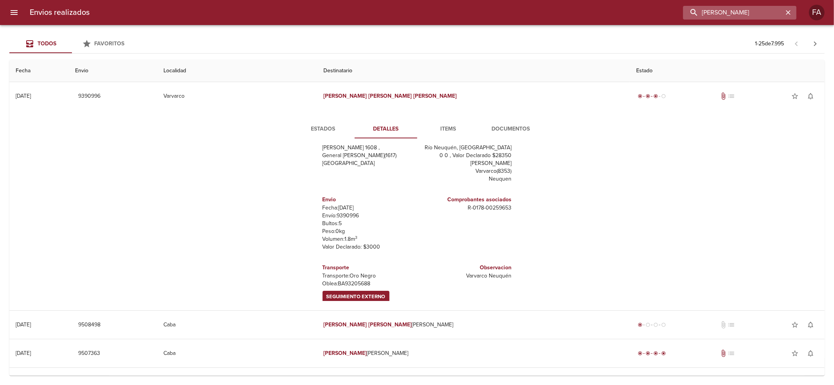 The height and width of the screenshot is (385, 834). Describe the element at coordinates (357, 237) in the screenshot. I see `sup: 3` at that location.